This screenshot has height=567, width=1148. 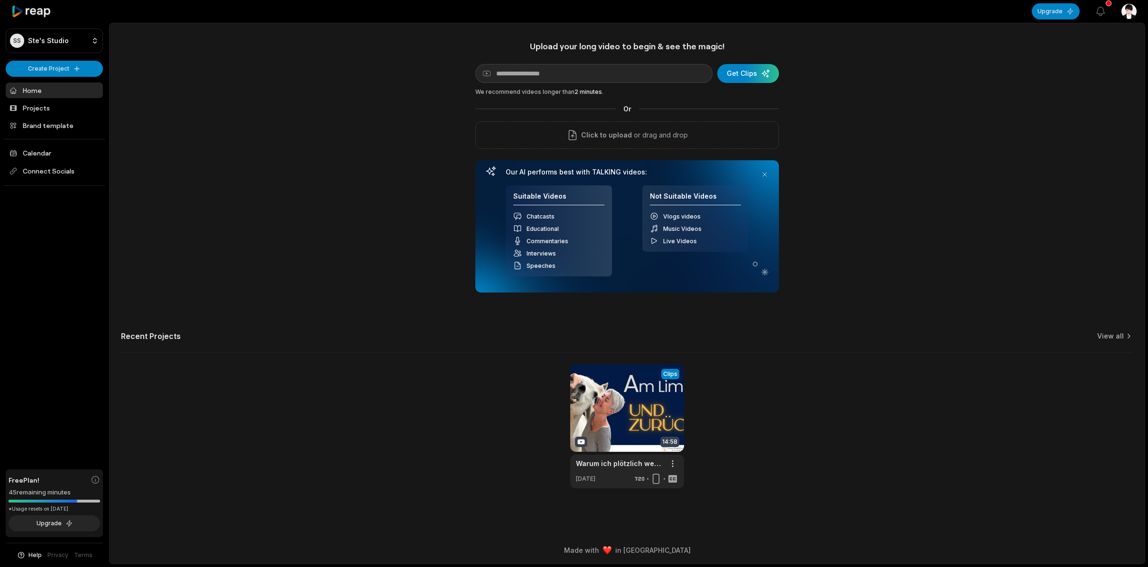 What do you see at coordinates (627, 172) in the screenshot?
I see `h3: Our AI performs best with TALKING videos:` at bounding box center [627, 172].